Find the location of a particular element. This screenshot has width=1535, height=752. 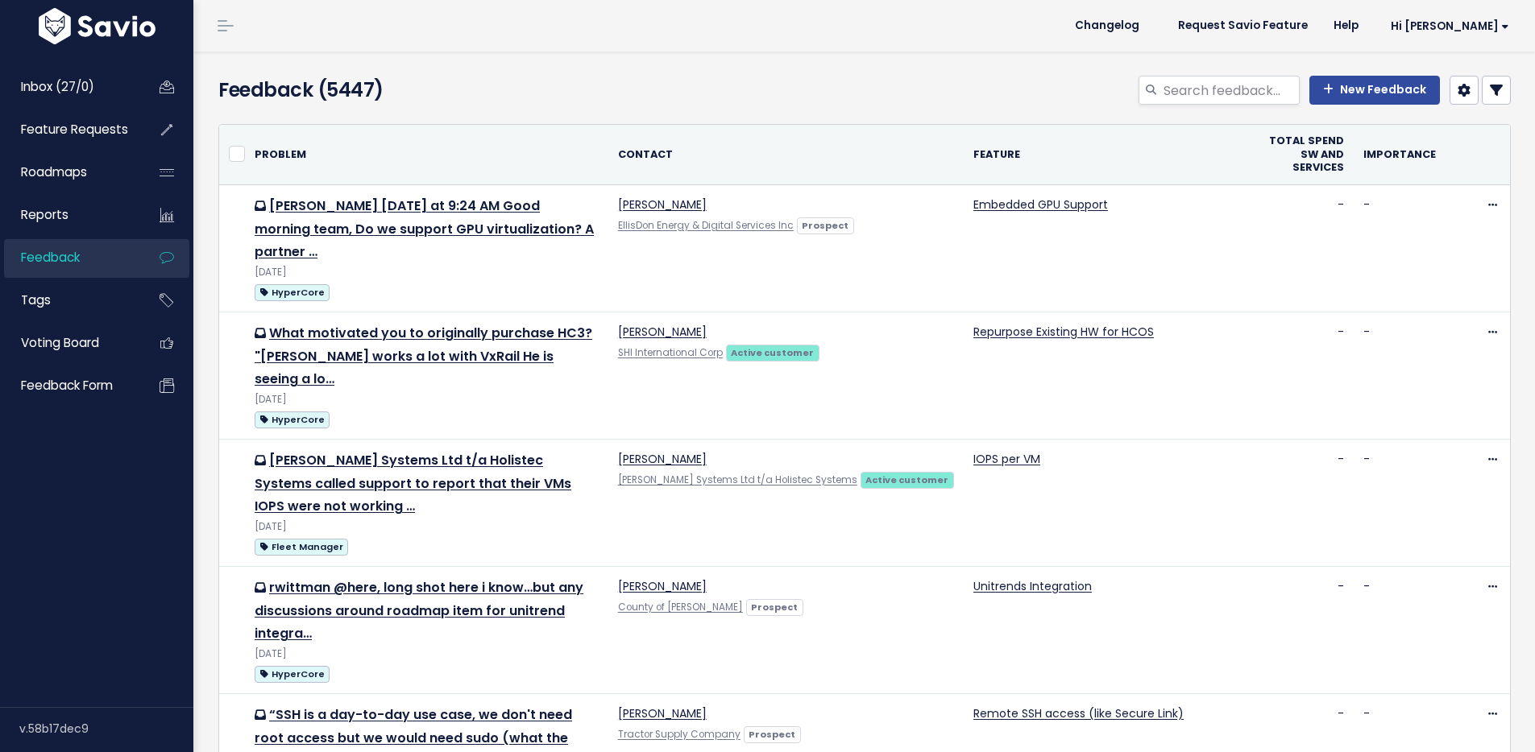

a: Tractor Supply Company is located at coordinates (679, 735).